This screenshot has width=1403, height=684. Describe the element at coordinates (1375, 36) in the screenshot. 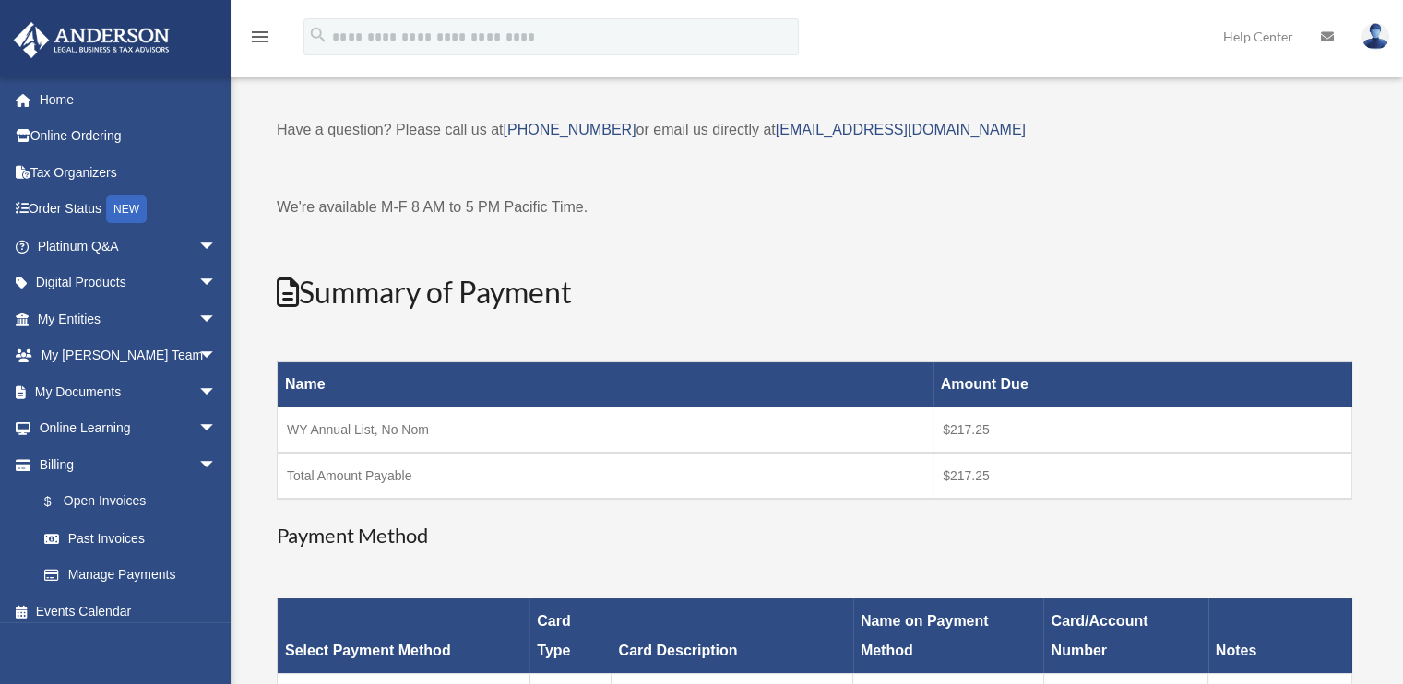

I see `img: User Pic` at that location.